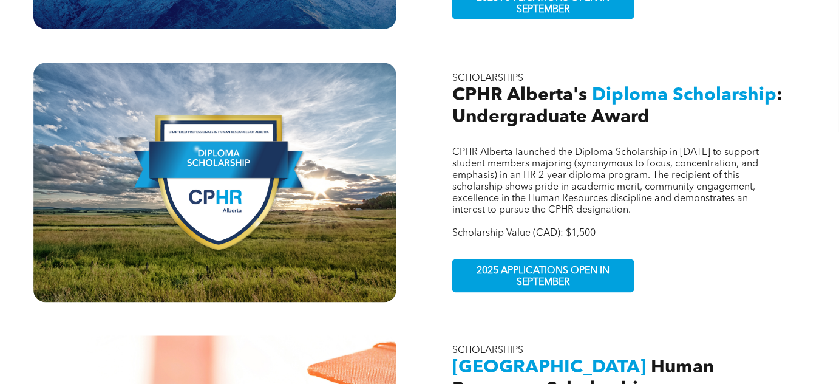  I want to click on a: 2025 APPLICATIONS OPEN IN SEPTEMBER, so click(543, 276).